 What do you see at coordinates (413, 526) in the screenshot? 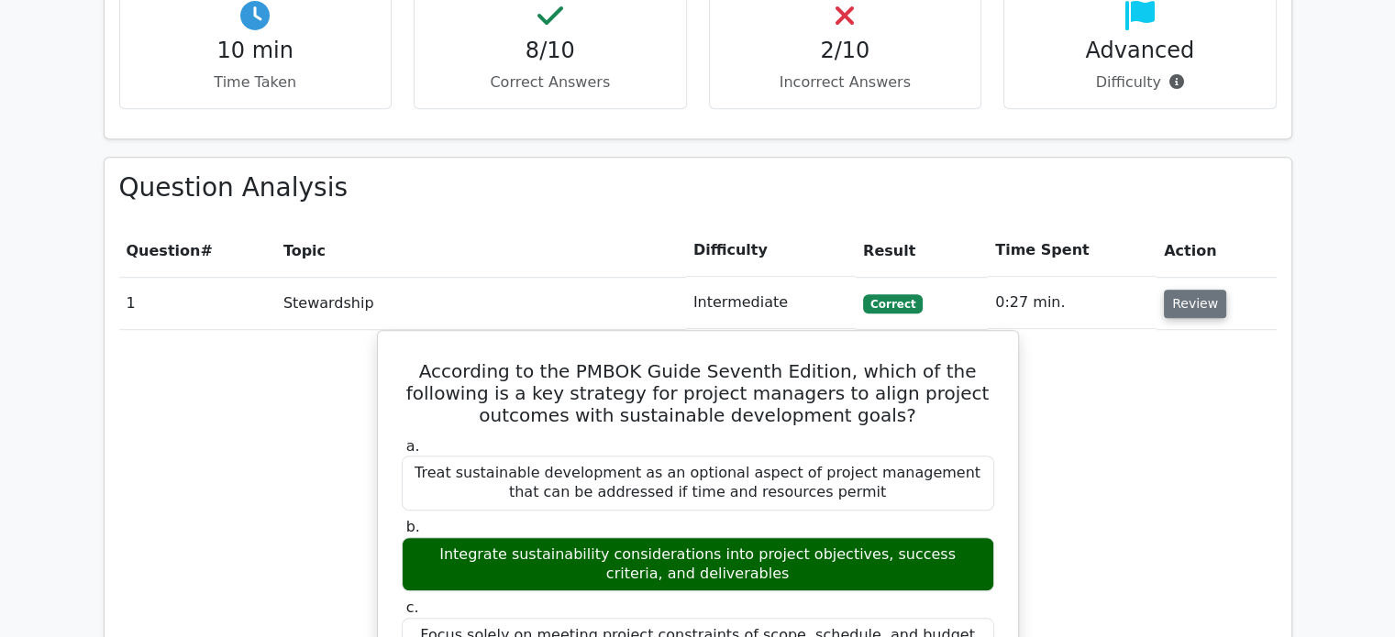
I see `span: b.` at bounding box center [413, 526].